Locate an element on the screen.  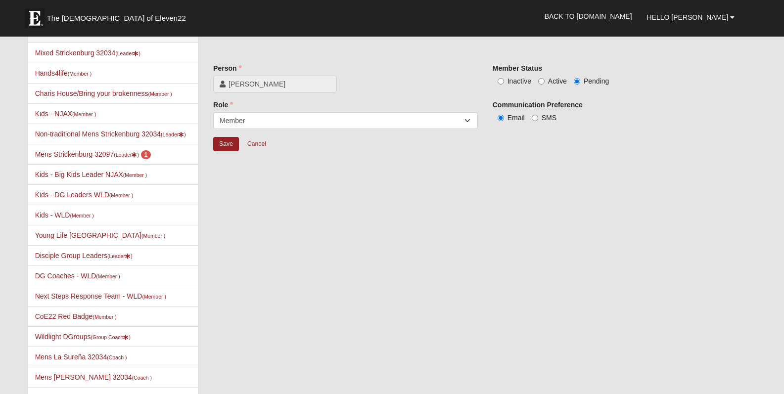
a: Mixed Strickenburg 32034(Leader) is located at coordinates (87, 53).